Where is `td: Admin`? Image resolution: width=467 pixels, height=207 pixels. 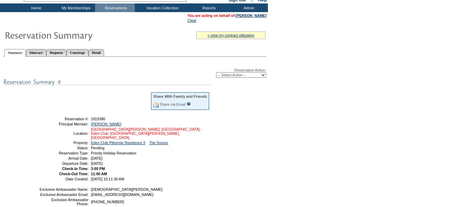
td: Admin is located at coordinates (248, 8).